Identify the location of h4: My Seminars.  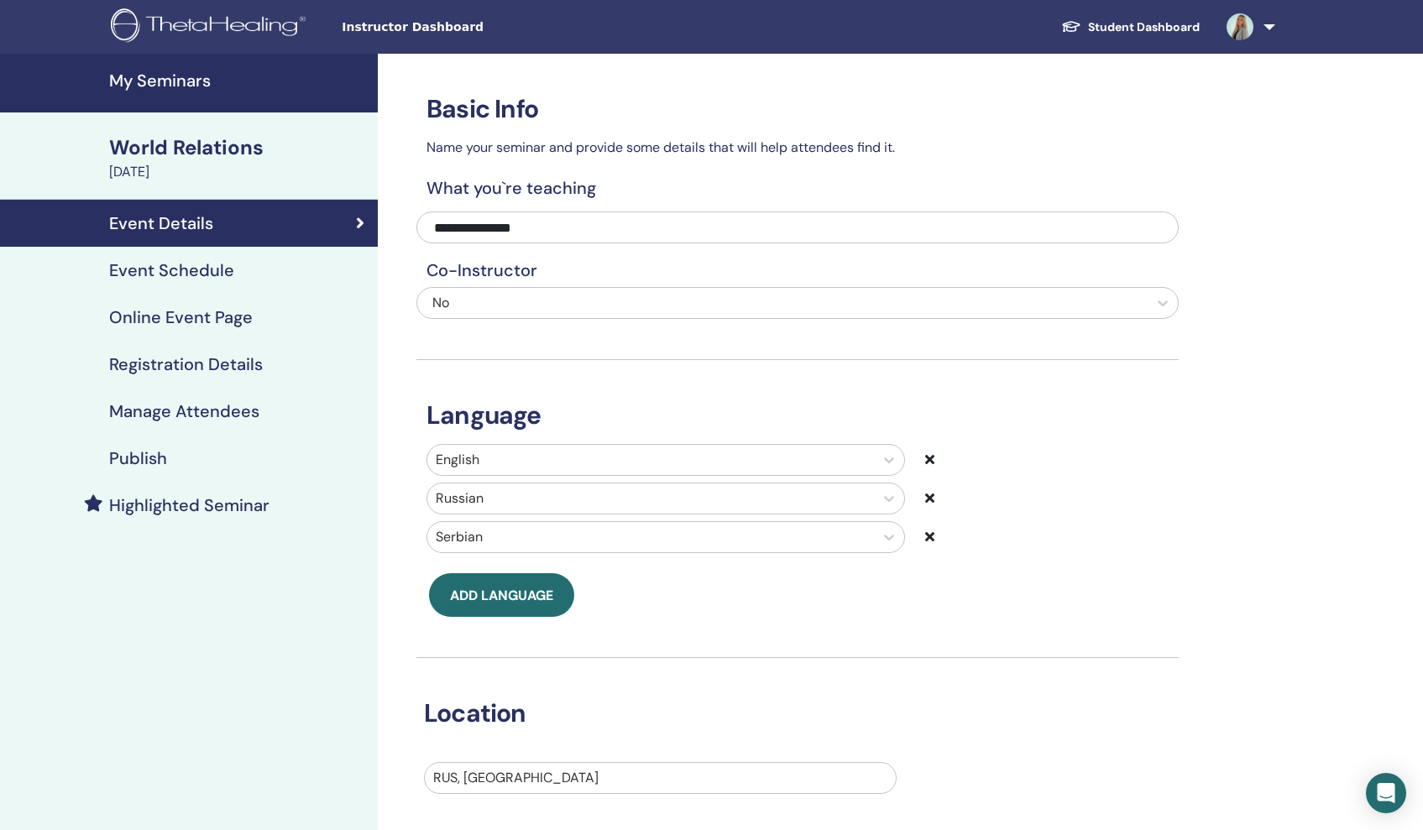
(238, 81).